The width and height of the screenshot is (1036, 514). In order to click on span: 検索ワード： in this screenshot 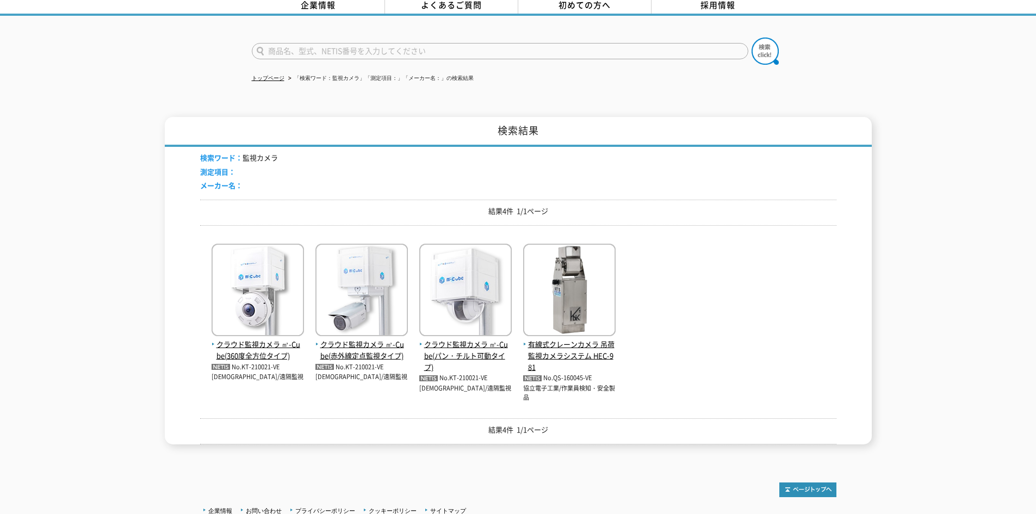, I will do `click(221, 157)`.